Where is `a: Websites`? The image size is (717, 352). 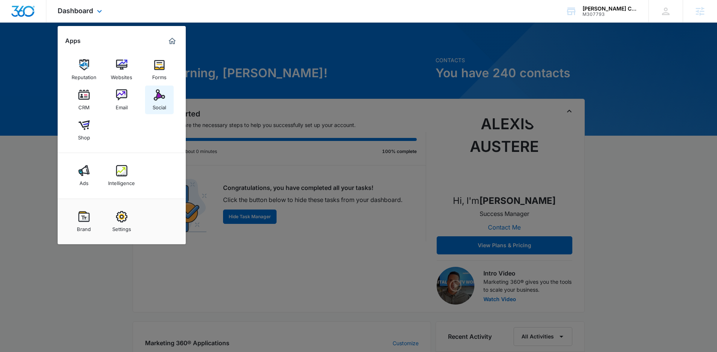 a: Websites is located at coordinates (122, 70).